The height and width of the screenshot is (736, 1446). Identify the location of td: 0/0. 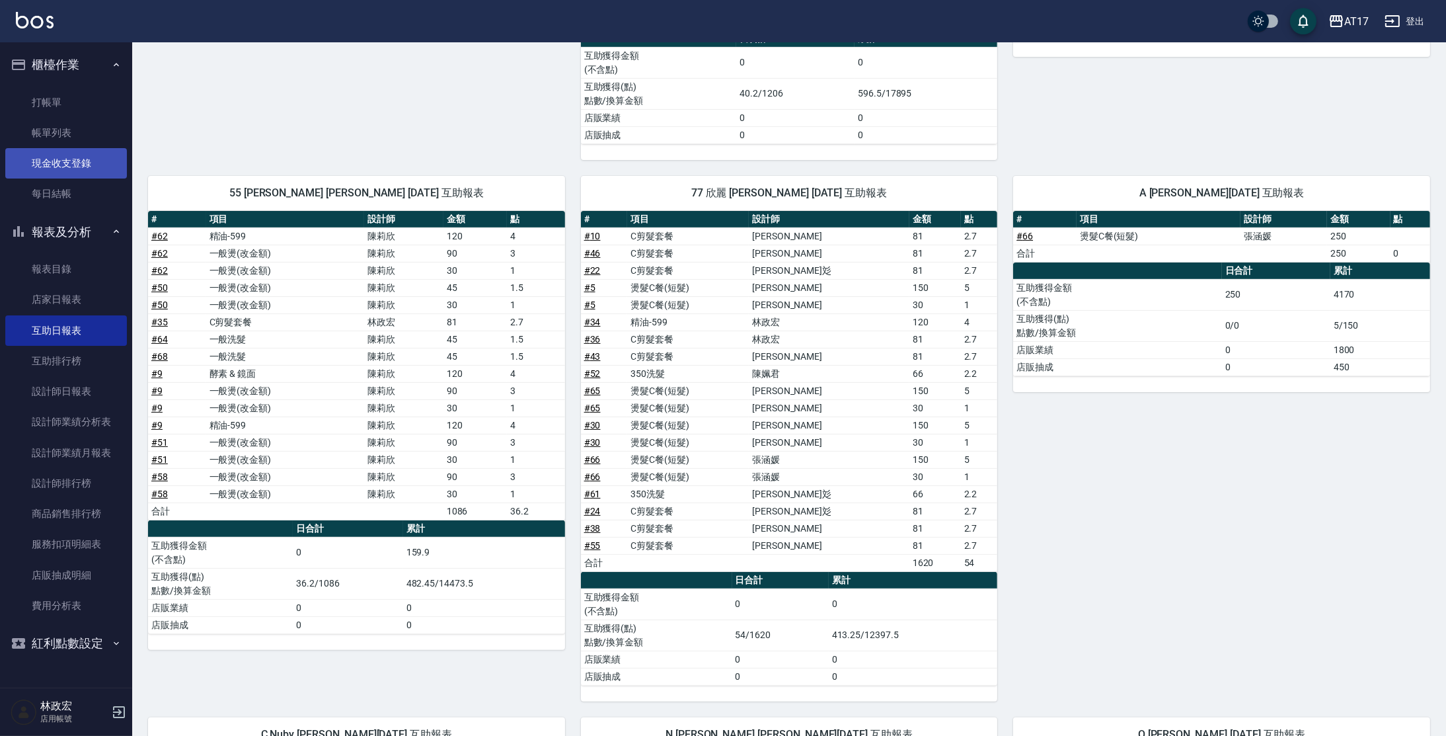
(1276, 325).